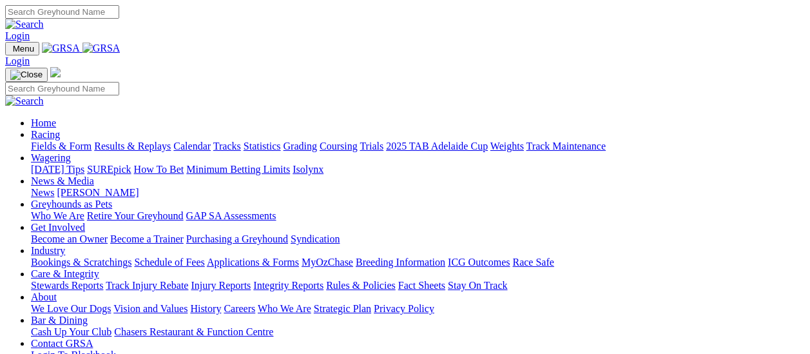 The width and height of the screenshot is (810, 354). What do you see at coordinates (507, 146) in the screenshot?
I see `a: Weights` at bounding box center [507, 146].